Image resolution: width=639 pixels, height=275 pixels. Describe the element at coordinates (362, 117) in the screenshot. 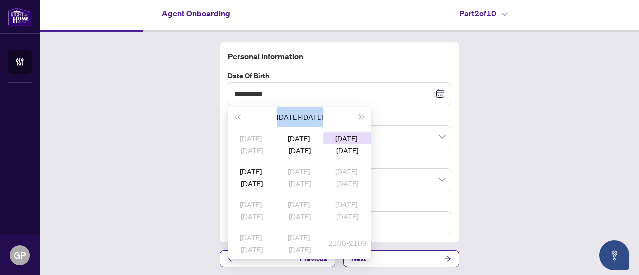

I see `button: Next year (Control + right)` at that location.